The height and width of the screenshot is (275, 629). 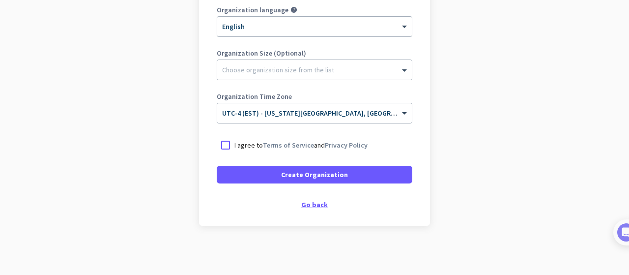 What do you see at coordinates (289, 145) in the screenshot?
I see `a: Terms of Service` at bounding box center [289, 145].